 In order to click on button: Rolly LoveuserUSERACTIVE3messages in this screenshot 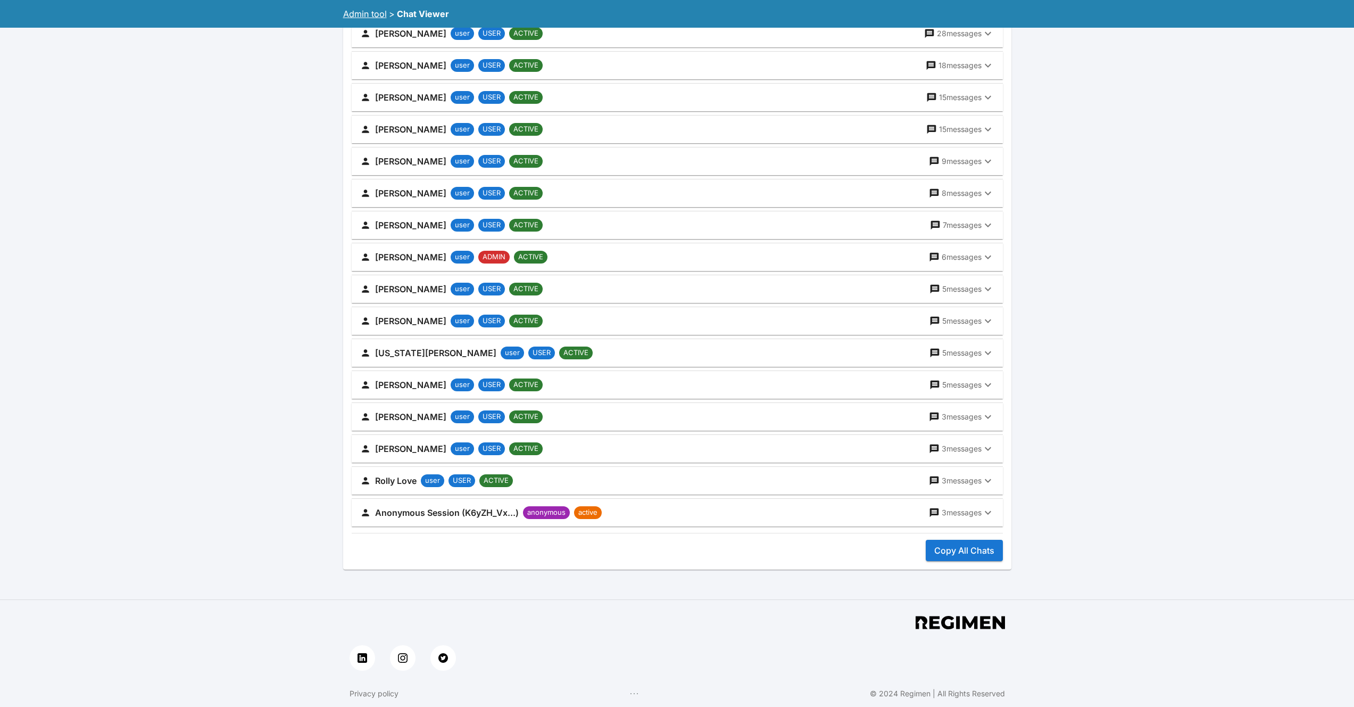, I will do `click(677, 480)`.